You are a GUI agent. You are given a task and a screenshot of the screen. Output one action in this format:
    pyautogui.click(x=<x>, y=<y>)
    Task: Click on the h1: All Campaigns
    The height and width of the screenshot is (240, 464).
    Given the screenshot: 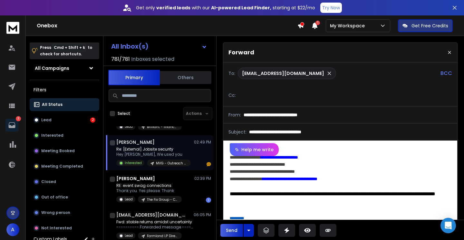 What is the action you would take?
    pyautogui.click(x=52, y=68)
    